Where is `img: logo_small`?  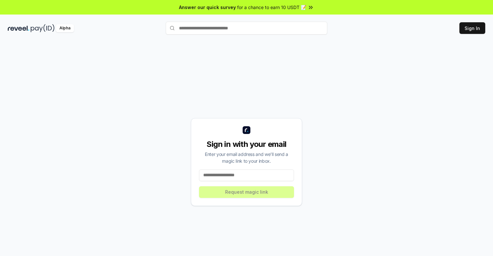
img: logo_small is located at coordinates (246, 130).